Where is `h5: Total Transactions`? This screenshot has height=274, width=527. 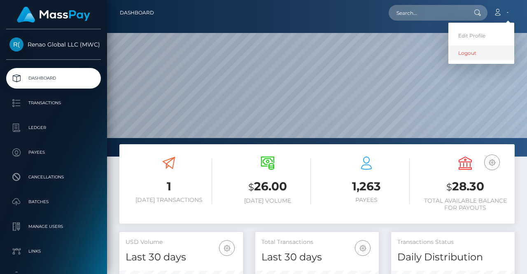 h5: Total Transactions is located at coordinates (317, 242).